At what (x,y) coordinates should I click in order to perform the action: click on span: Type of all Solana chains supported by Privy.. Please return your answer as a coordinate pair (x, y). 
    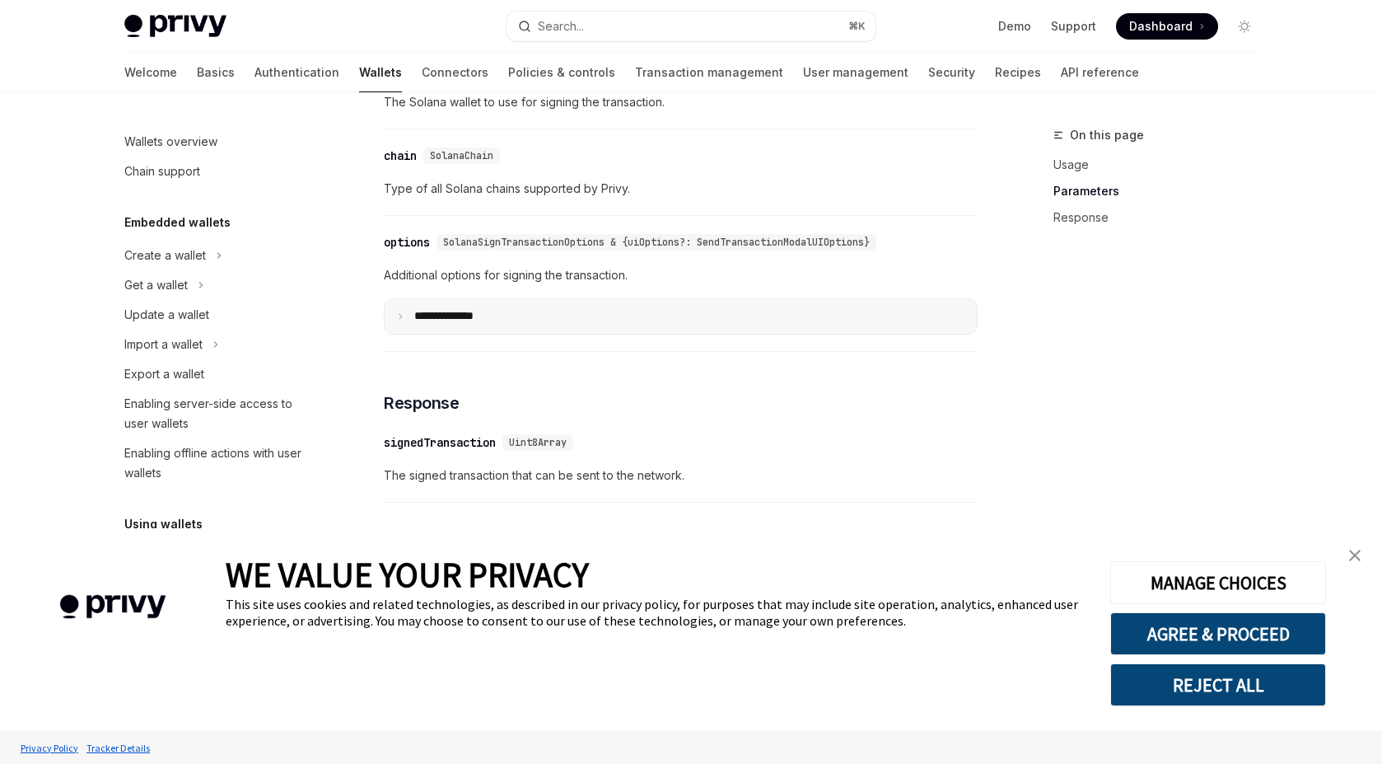
    Looking at the image, I should click on (680, 189).